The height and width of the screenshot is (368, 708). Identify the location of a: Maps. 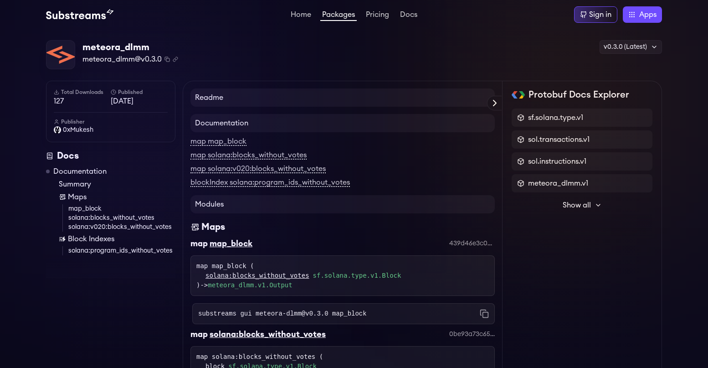
(117, 197).